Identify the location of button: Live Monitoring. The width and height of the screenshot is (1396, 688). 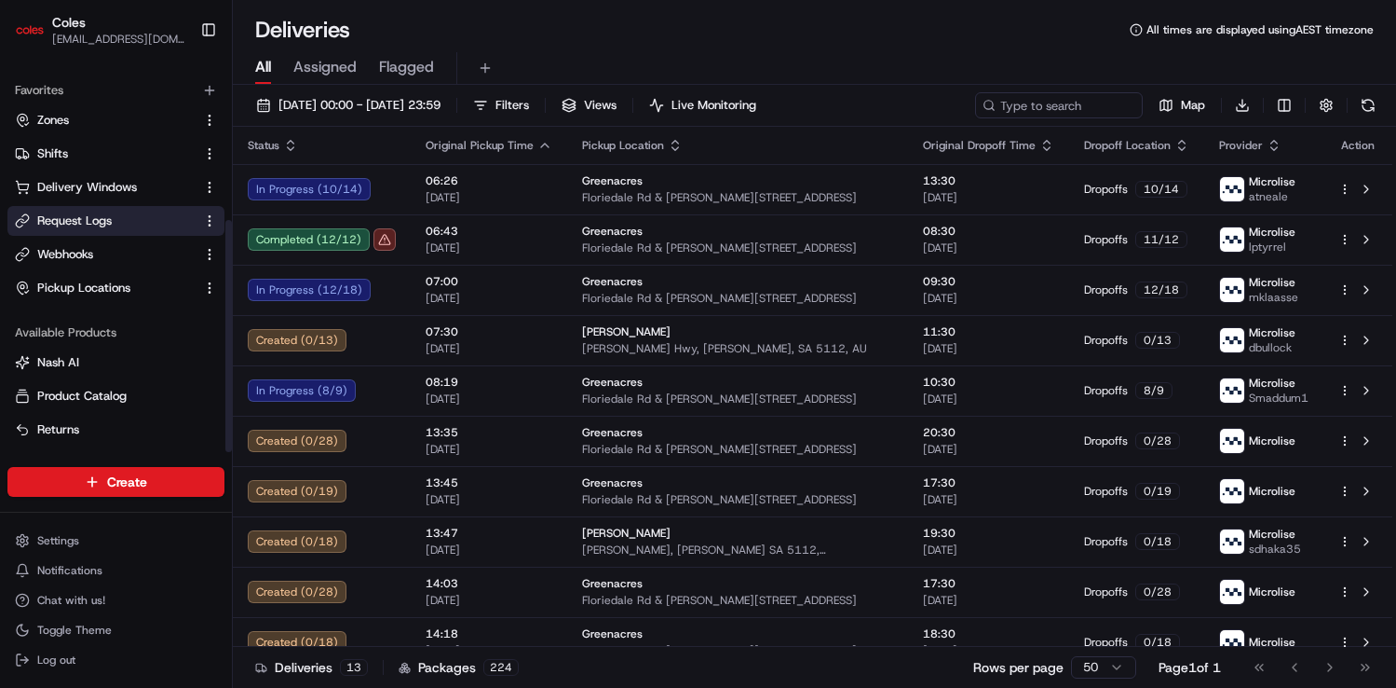
(702, 105).